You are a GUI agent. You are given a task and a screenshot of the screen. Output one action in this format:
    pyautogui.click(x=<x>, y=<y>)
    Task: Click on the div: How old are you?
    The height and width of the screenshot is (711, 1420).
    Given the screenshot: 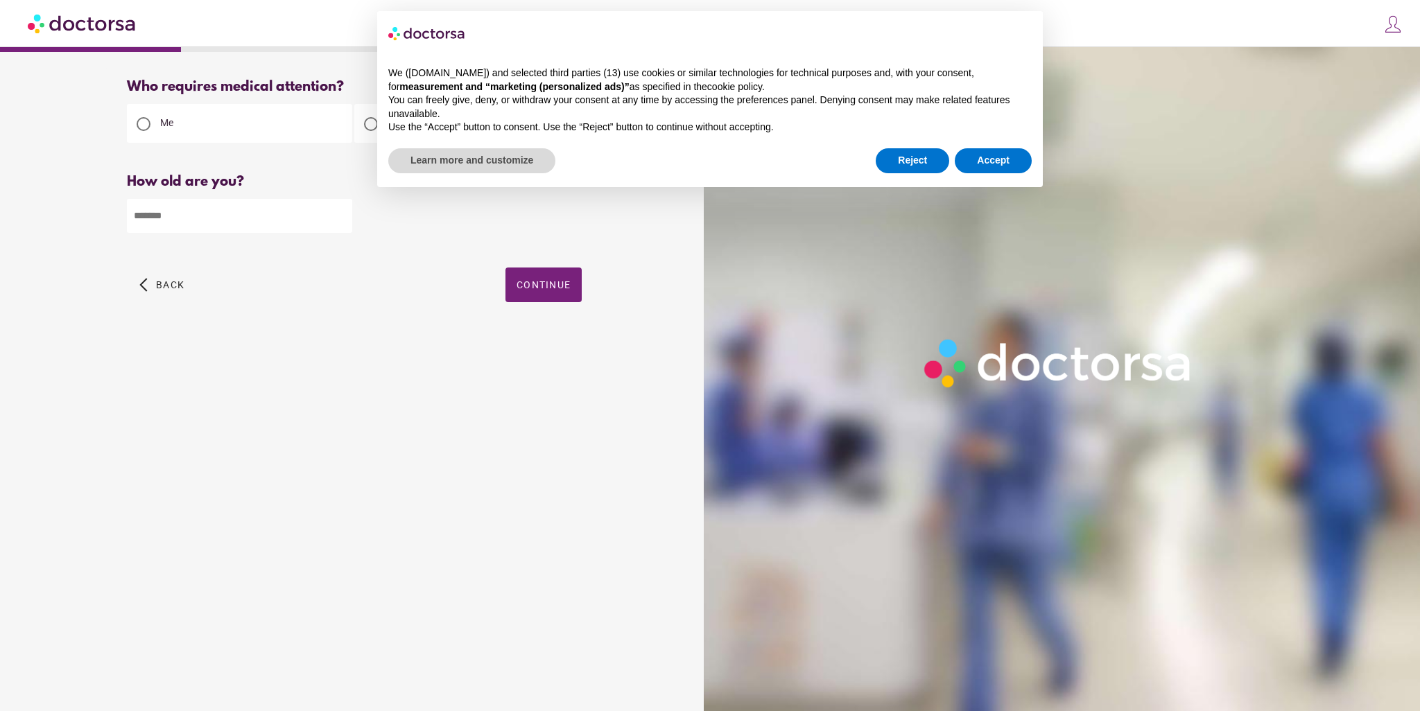 What is the action you would take?
    pyautogui.click(x=354, y=182)
    